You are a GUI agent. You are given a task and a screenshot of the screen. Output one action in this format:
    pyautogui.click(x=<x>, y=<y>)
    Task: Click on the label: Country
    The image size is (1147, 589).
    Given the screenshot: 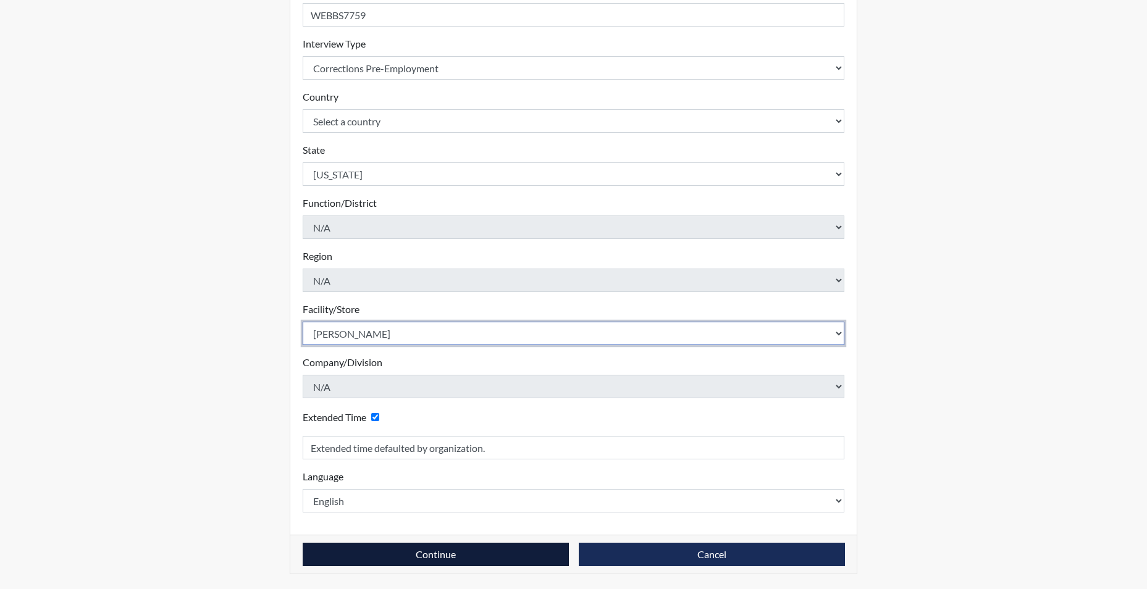 What is the action you would take?
    pyautogui.click(x=321, y=97)
    